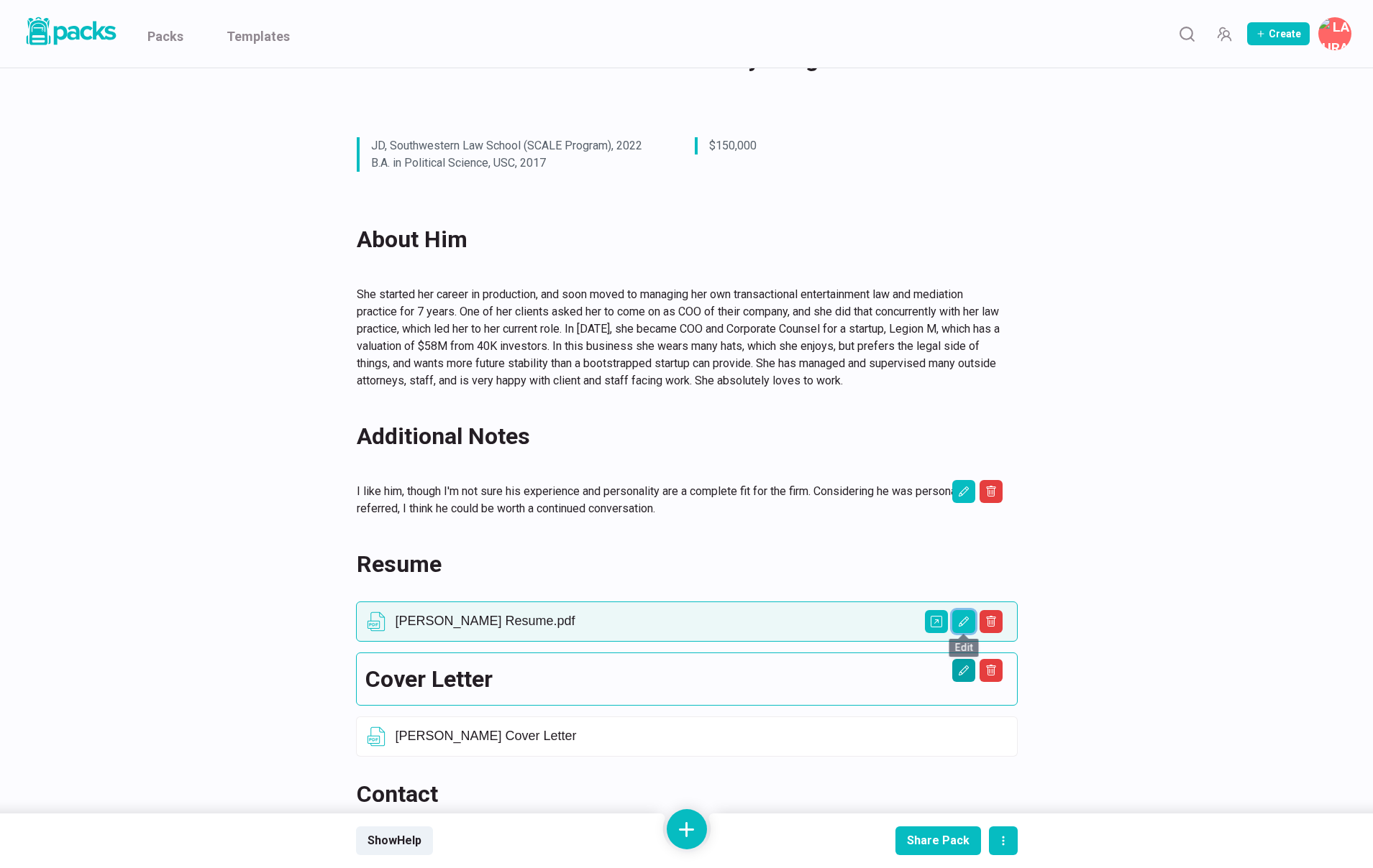  Describe the element at coordinates (848, 146) in the screenshot. I see `p: $150,000` at that location.